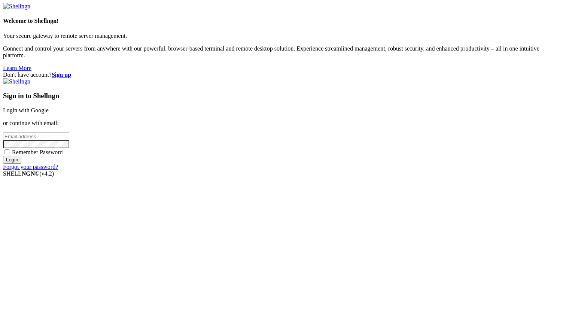 This screenshot has width=563, height=325. What do you see at coordinates (26, 110) in the screenshot?
I see `a: Login with Google` at bounding box center [26, 110].